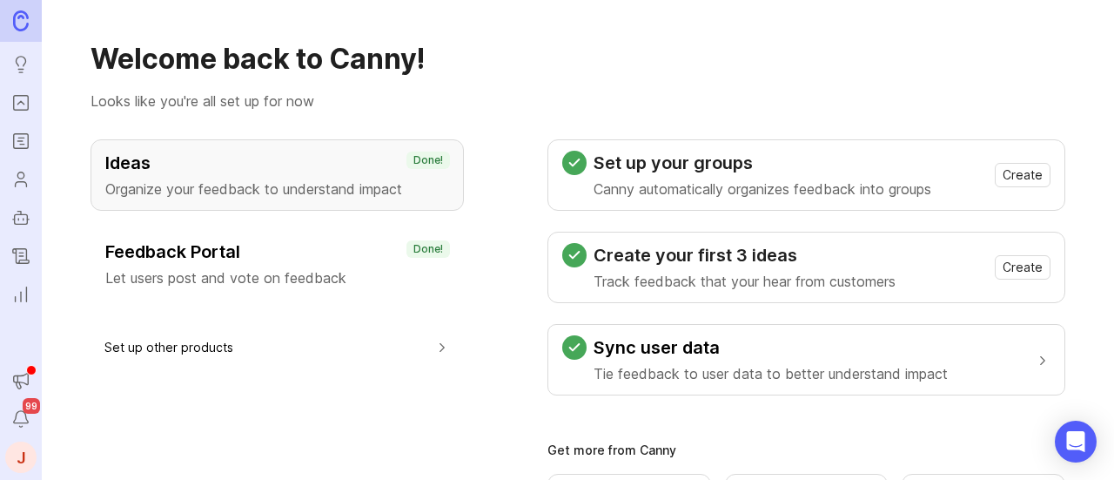 Image resolution: width=1114 pixels, height=480 pixels. I want to click on a: Reporting, so click(21, 294).